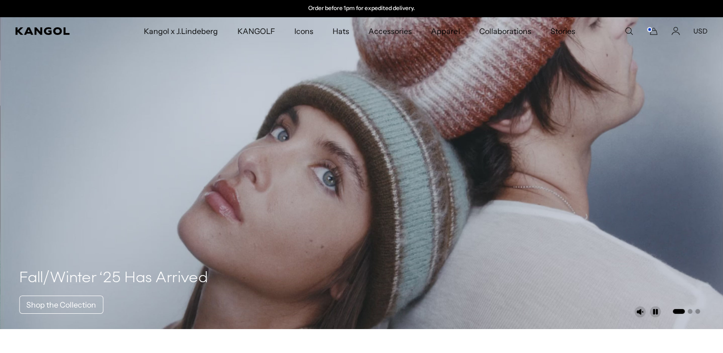 This screenshot has width=723, height=353. Describe the element at coordinates (362, 9) in the screenshot. I see `slideshow-component: Announcement bar` at that location.